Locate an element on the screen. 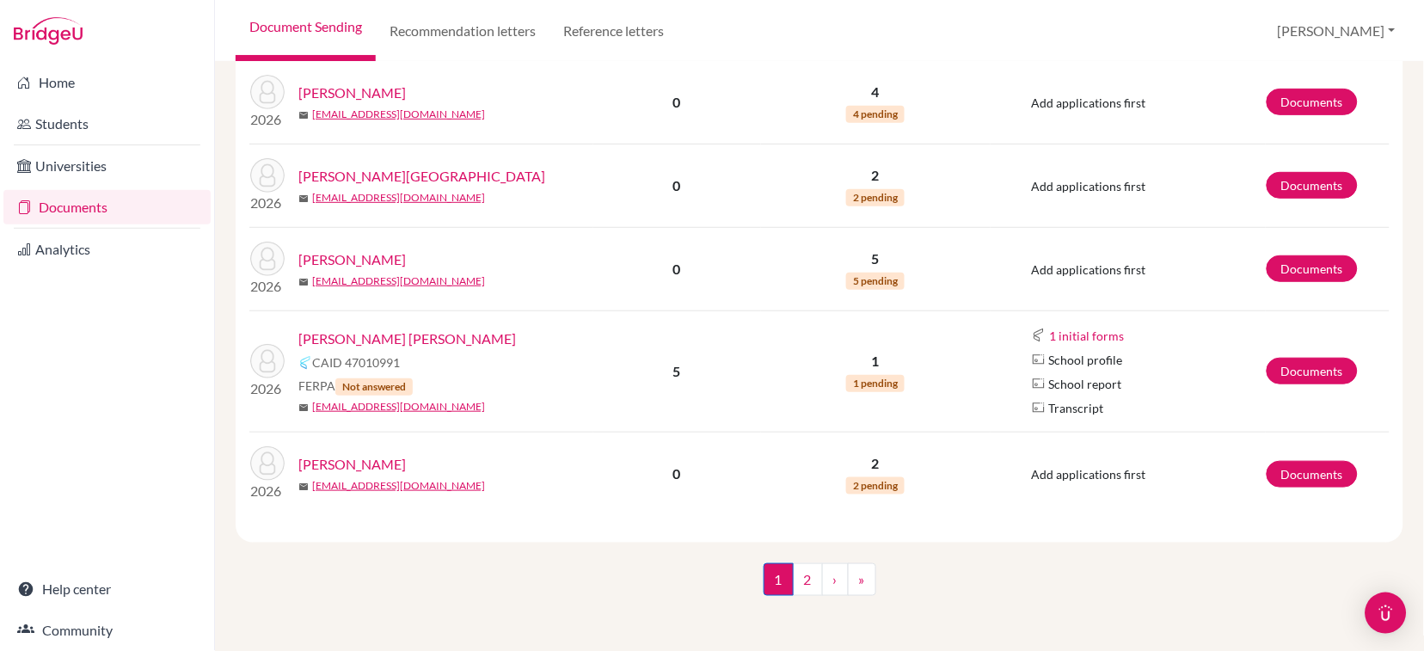  a: Help center is located at coordinates (107, 589).